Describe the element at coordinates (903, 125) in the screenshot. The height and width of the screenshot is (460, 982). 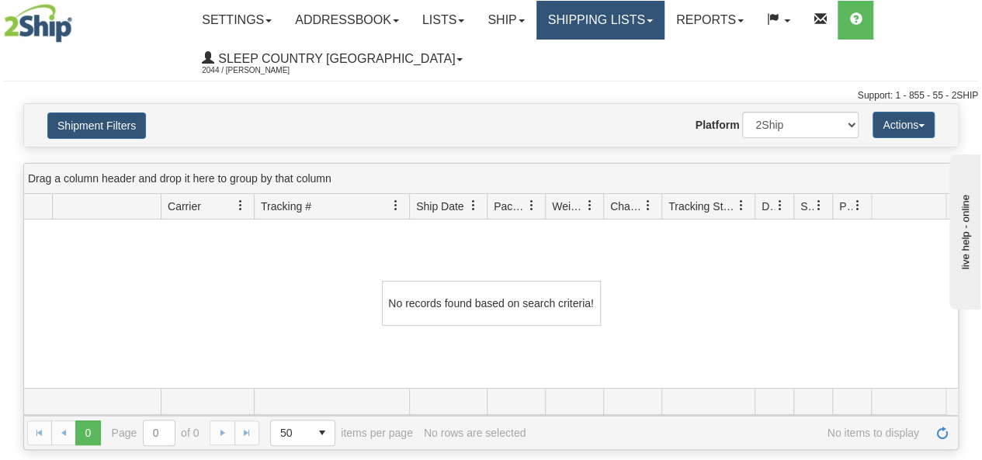
I see `button: Actions` at that location.